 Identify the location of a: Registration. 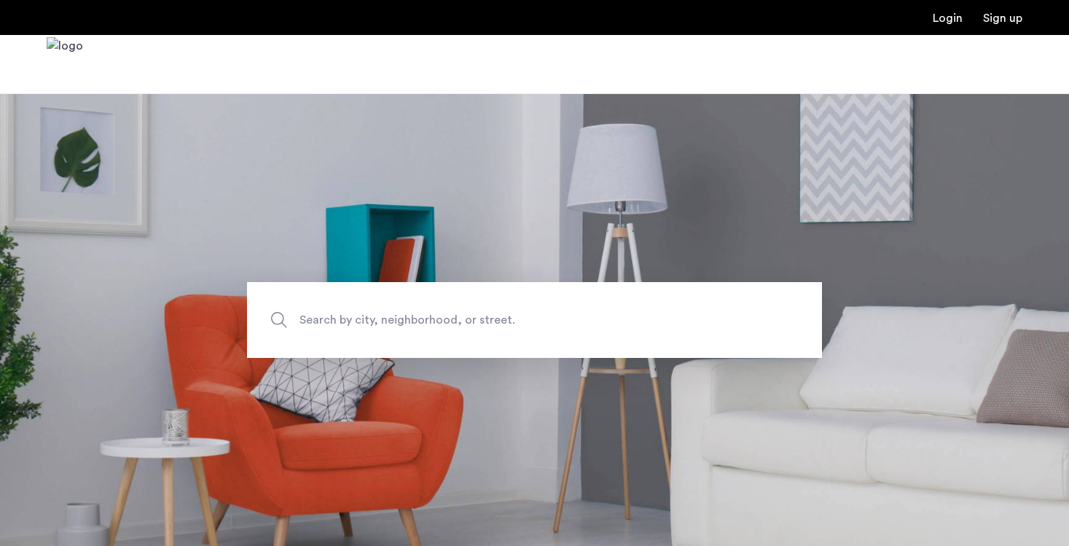
(1002, 18).